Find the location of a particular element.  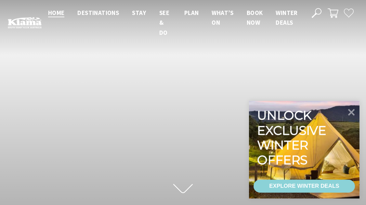

span: Winter Deals is located at coordinates (286, 18).